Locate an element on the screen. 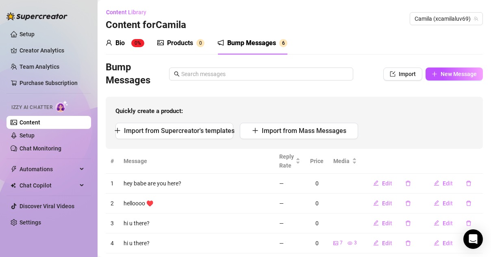 The image size is (491, 257). span: user is located at coordinates (109, 43).